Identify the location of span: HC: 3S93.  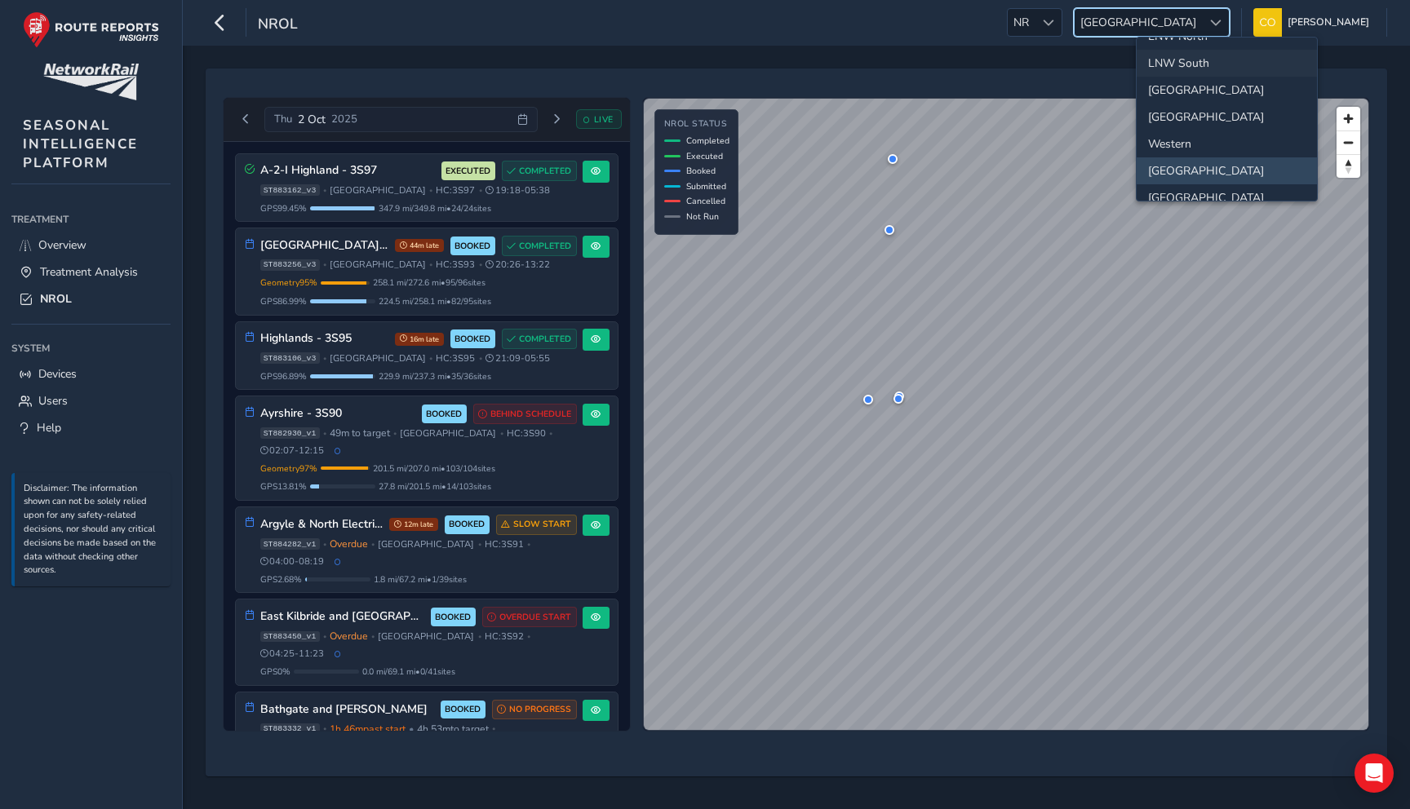
(455, 264).